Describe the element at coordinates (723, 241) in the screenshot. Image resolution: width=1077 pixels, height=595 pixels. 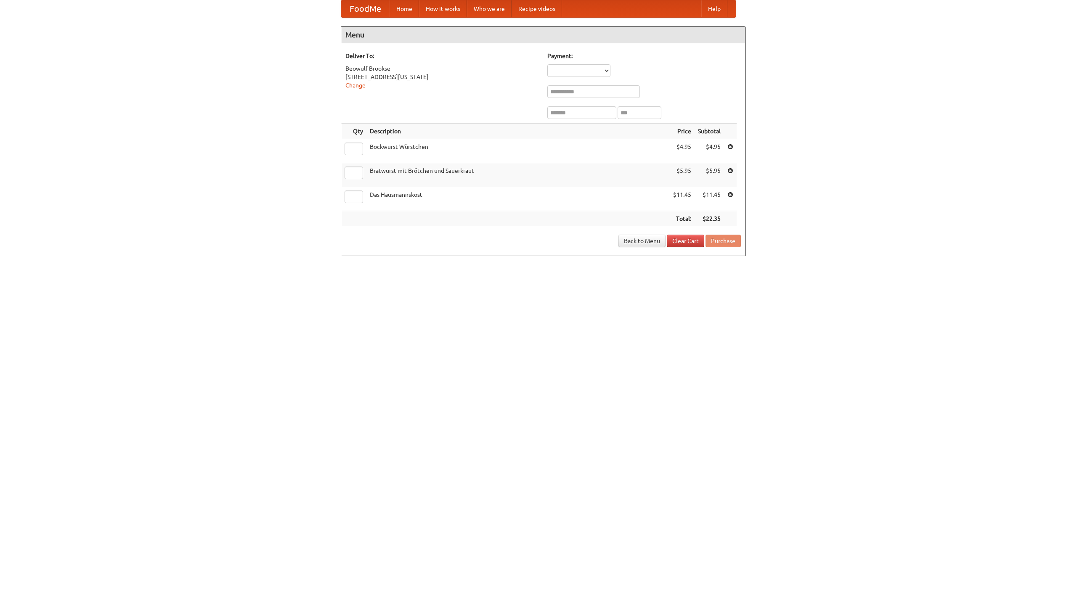
I see `button: Purchase` at that location.